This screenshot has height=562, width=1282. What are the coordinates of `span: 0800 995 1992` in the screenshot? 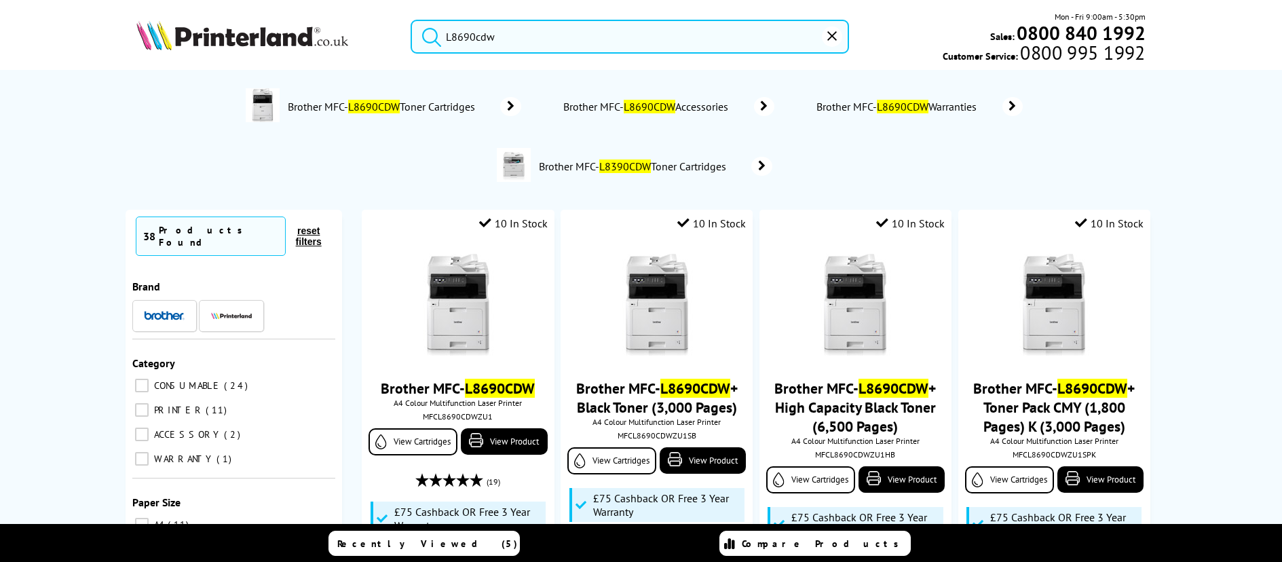 It's located at (1081, 52).